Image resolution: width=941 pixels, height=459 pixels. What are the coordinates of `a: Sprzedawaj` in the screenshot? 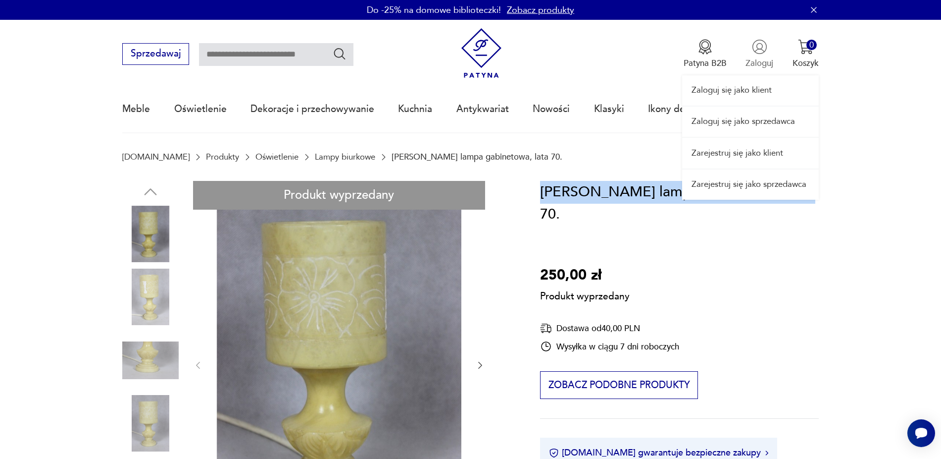 It's located at (155, 54).